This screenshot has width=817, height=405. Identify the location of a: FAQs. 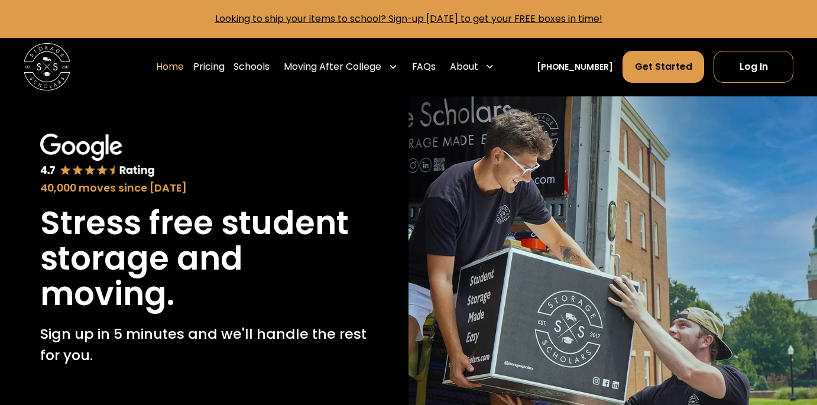
(424, 67).